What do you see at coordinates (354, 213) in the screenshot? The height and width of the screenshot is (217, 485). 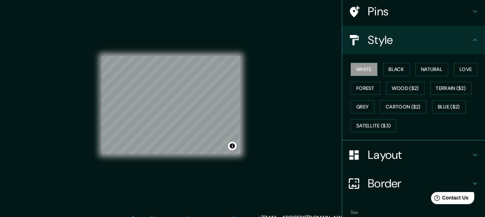 I see `label: Size` at bounding box center [354, 213].